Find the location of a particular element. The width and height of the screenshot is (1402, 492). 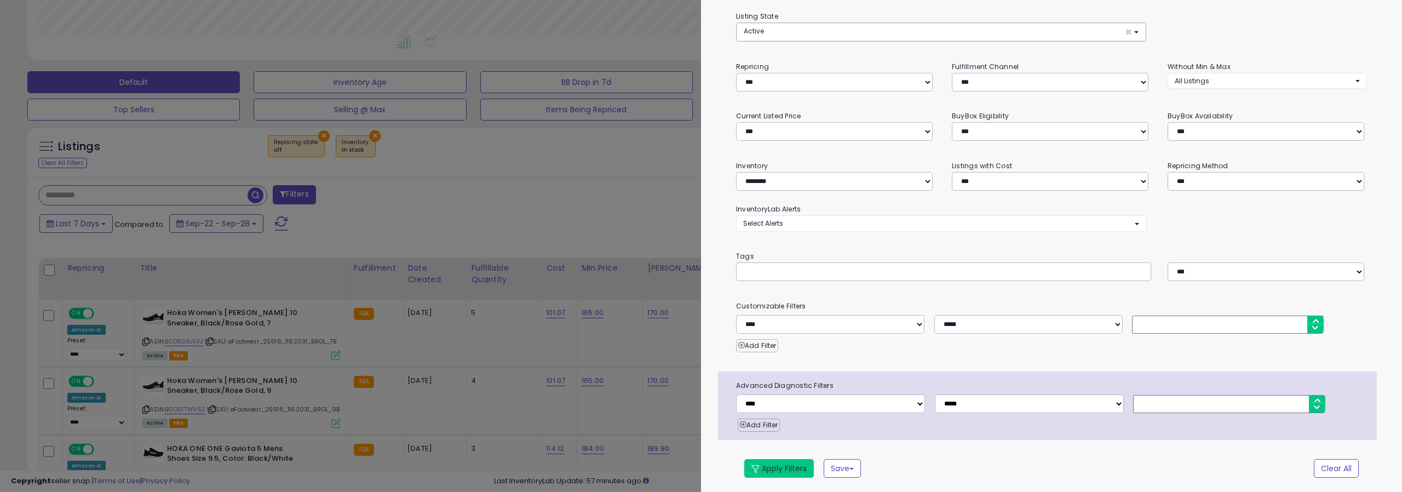

small: BuyBox Availability is located at coordinates (1200, 116).